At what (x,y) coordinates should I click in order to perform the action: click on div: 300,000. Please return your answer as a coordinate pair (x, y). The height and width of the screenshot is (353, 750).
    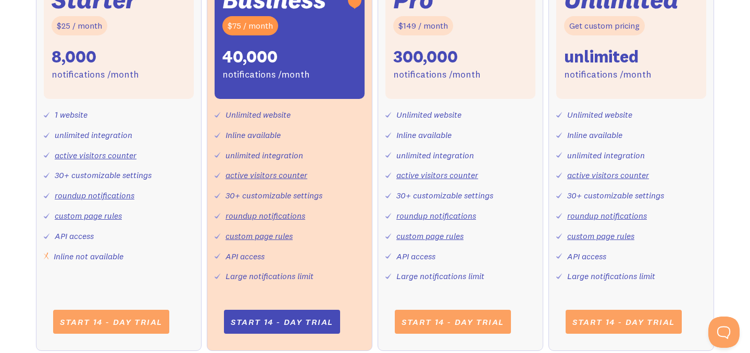
    Looking at the image, I should click on (425, 57).